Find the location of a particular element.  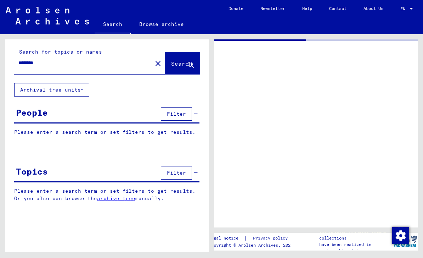

div: People is located at coordinates (32, 112).